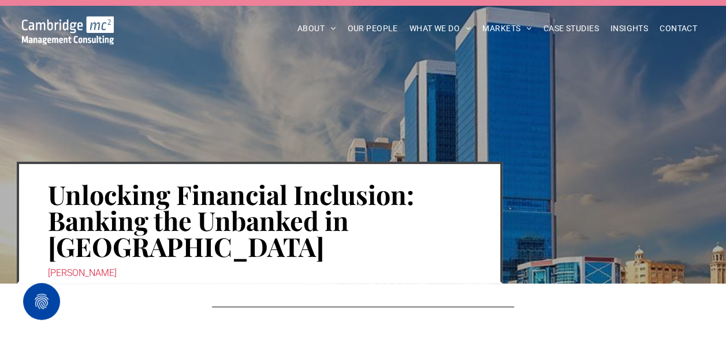 Image resolution: width=726 pixels, height=343 pixels. I want to click on a: CASE STUDIES, so click(571, 28).